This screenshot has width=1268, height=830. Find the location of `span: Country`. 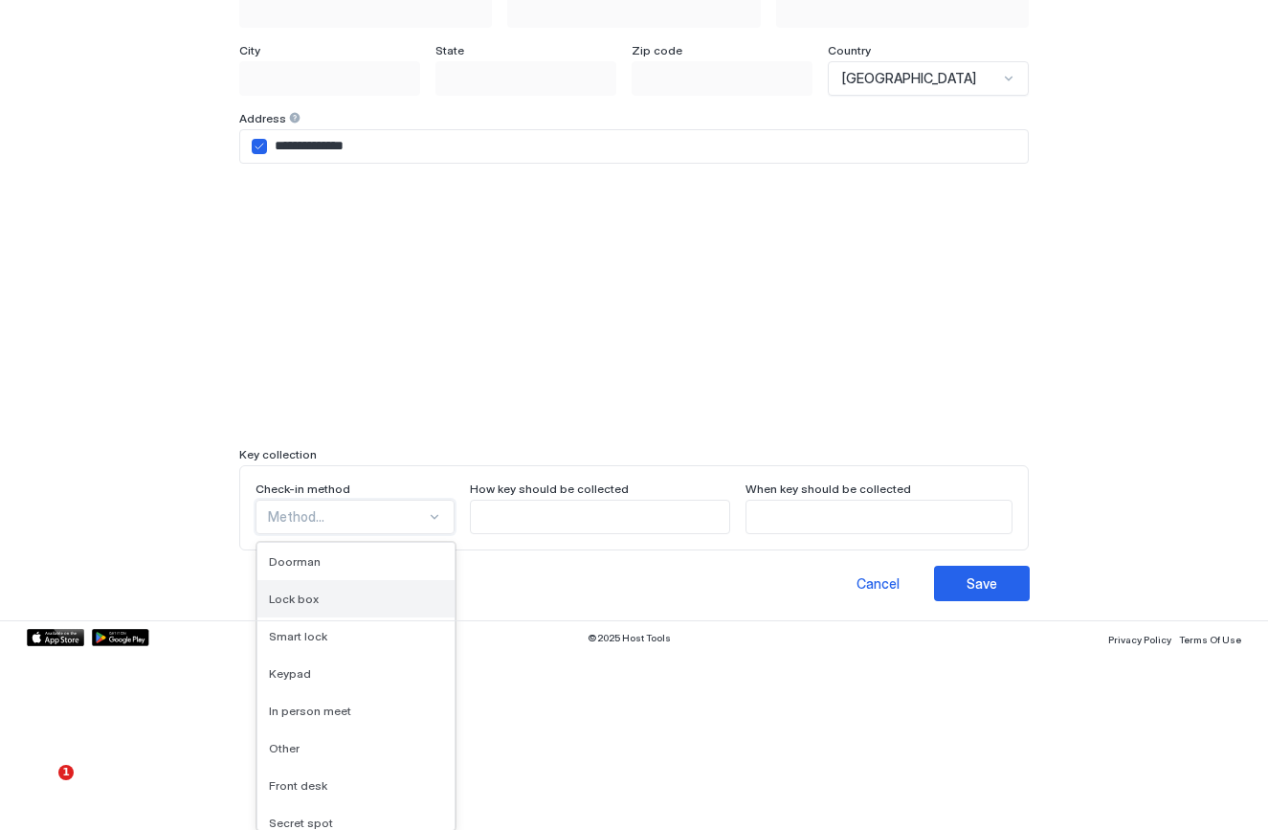

span: Country is located at coordinates (849, 50).